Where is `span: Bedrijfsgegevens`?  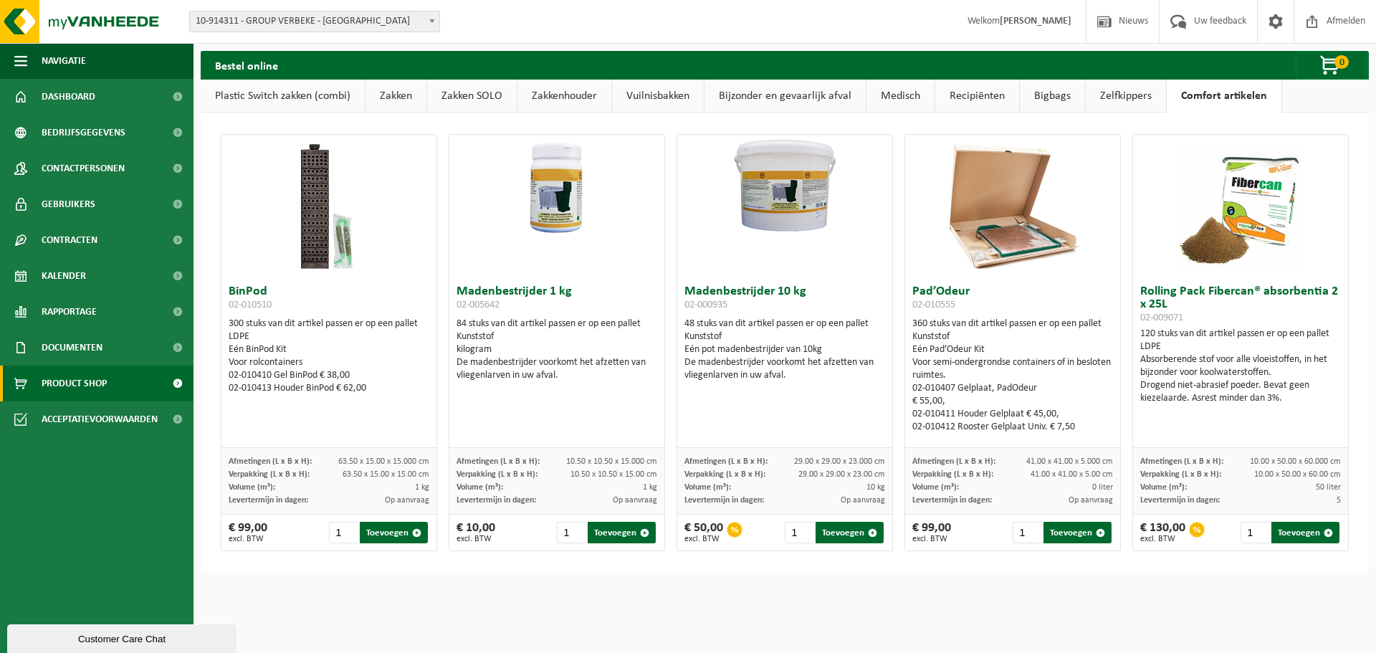
span: Bedrijfsgegevens is located at coordinates (83, 133).